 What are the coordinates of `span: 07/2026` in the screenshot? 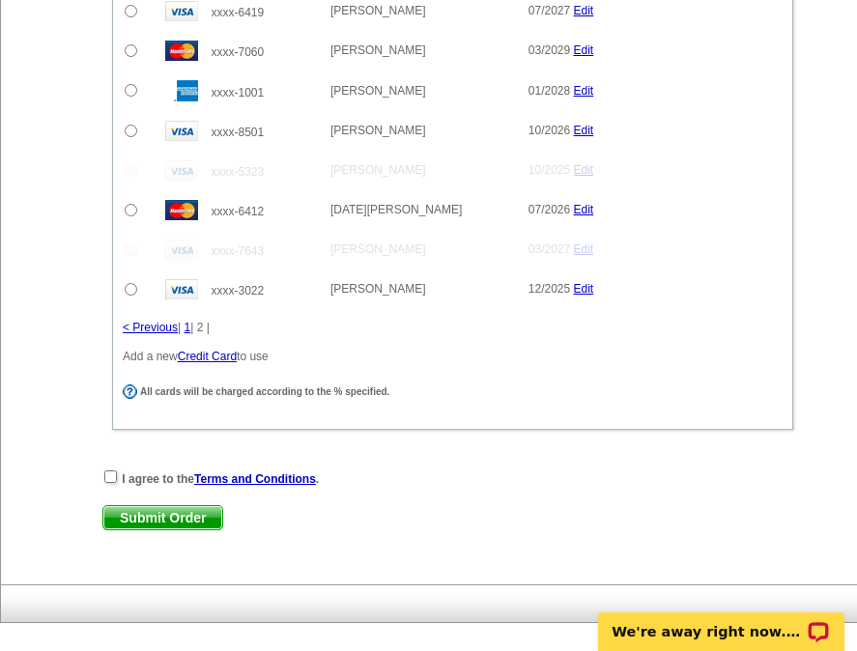 It's located at (549, 210).